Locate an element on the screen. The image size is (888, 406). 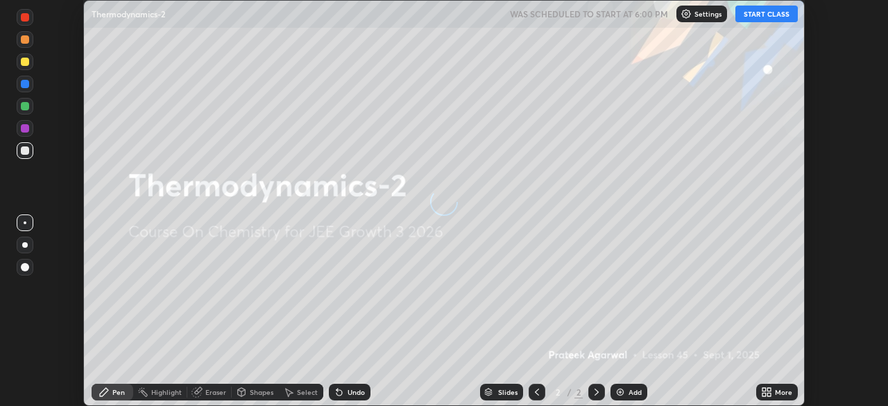
p: Settings is located at coordinates (707, 14).